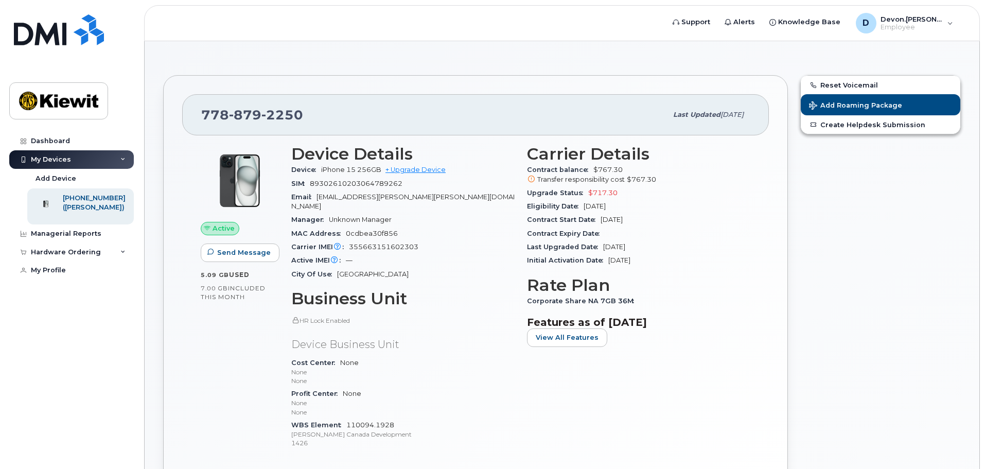 The width and height of the screenshot is (985, 469). I want to click on span: Initial Activation Date, so click(568, 260).